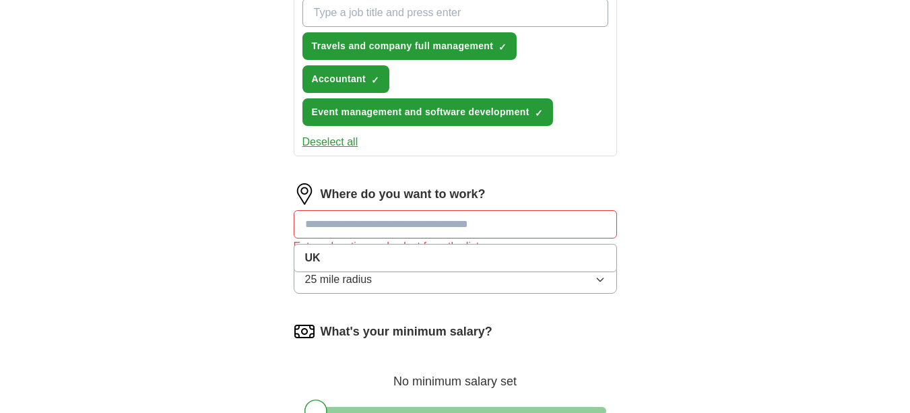  I want to click on button: Accountant✓, so click(346, 79).